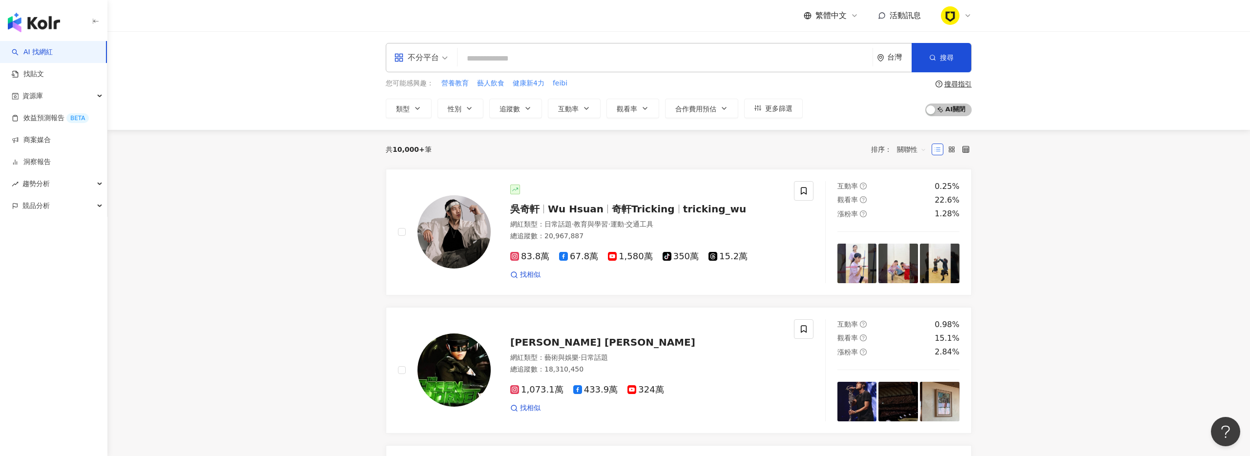 The image size is (1250, 456). I want to click on div: 0.25%, so click(947, 187).